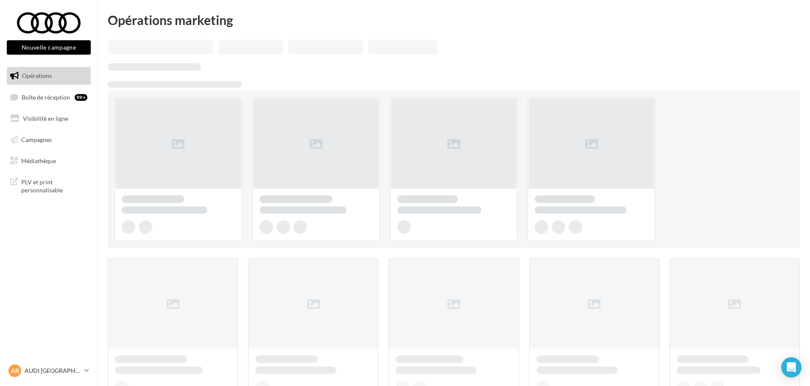 The width and height of the screenshot is (810, 386). Describe the element at coordinates (49, 119) in the screenshot. I see `a: Visibilité en ligne` at that location.